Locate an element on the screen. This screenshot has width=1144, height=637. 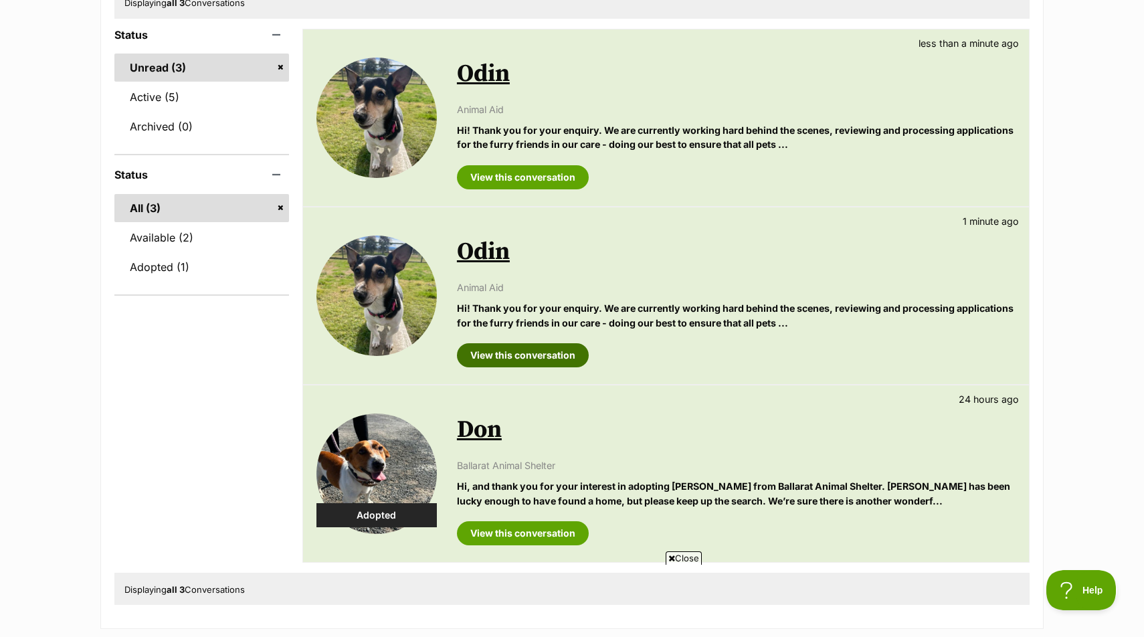
img: Don is located at coordinates (377, 474).